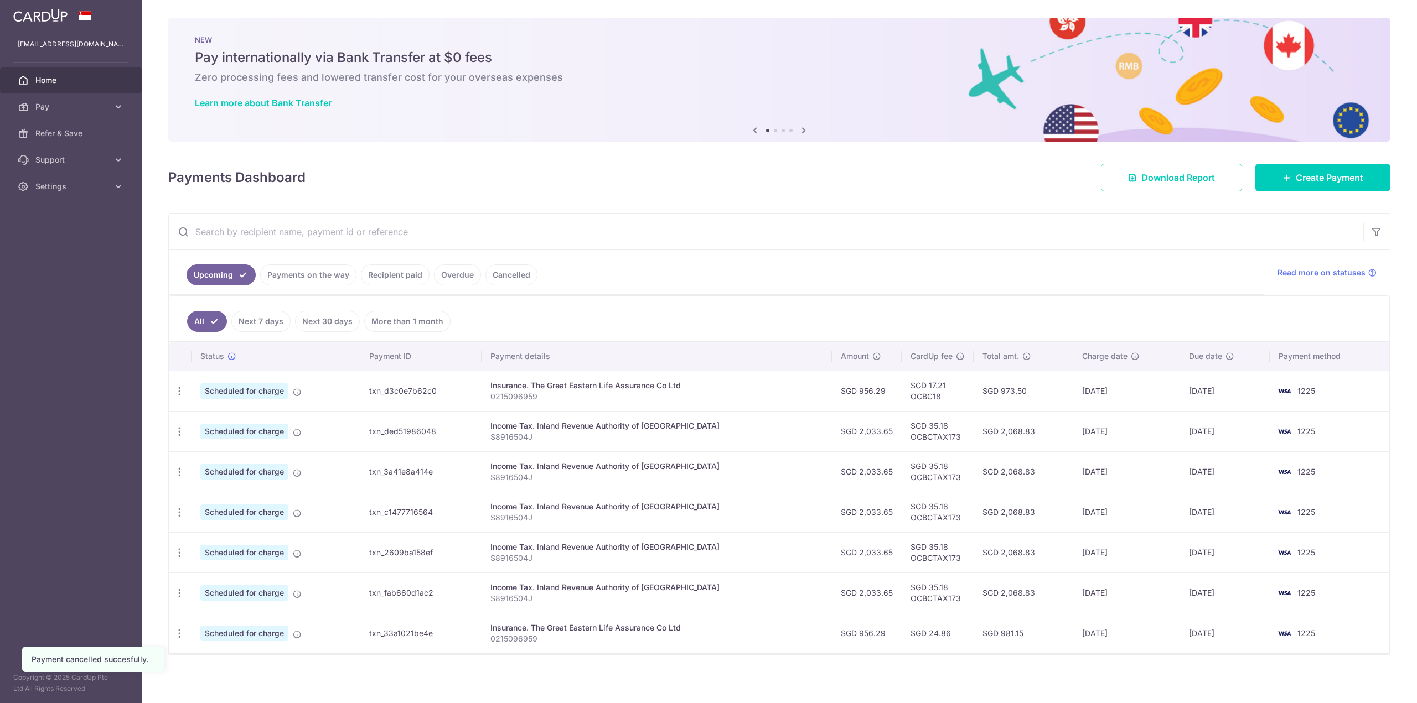 The height and width of the screenshot is (703, 1417). Describe the element at coordinates (1329, 356) in the screenshot. I see `th: Payment method` at that location.